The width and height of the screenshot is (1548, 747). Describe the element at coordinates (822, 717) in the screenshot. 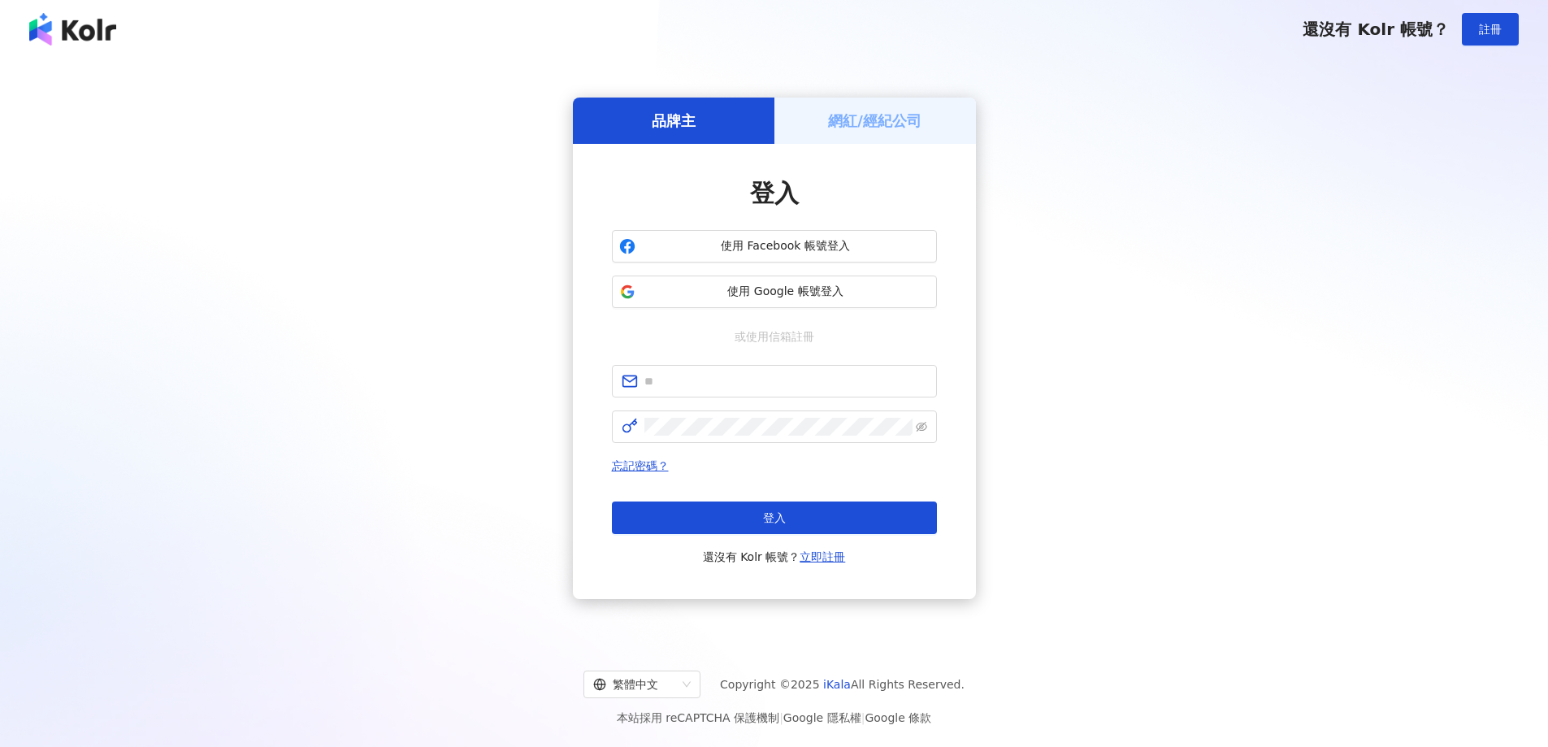

I see `a: Google 隱私權` at that location.